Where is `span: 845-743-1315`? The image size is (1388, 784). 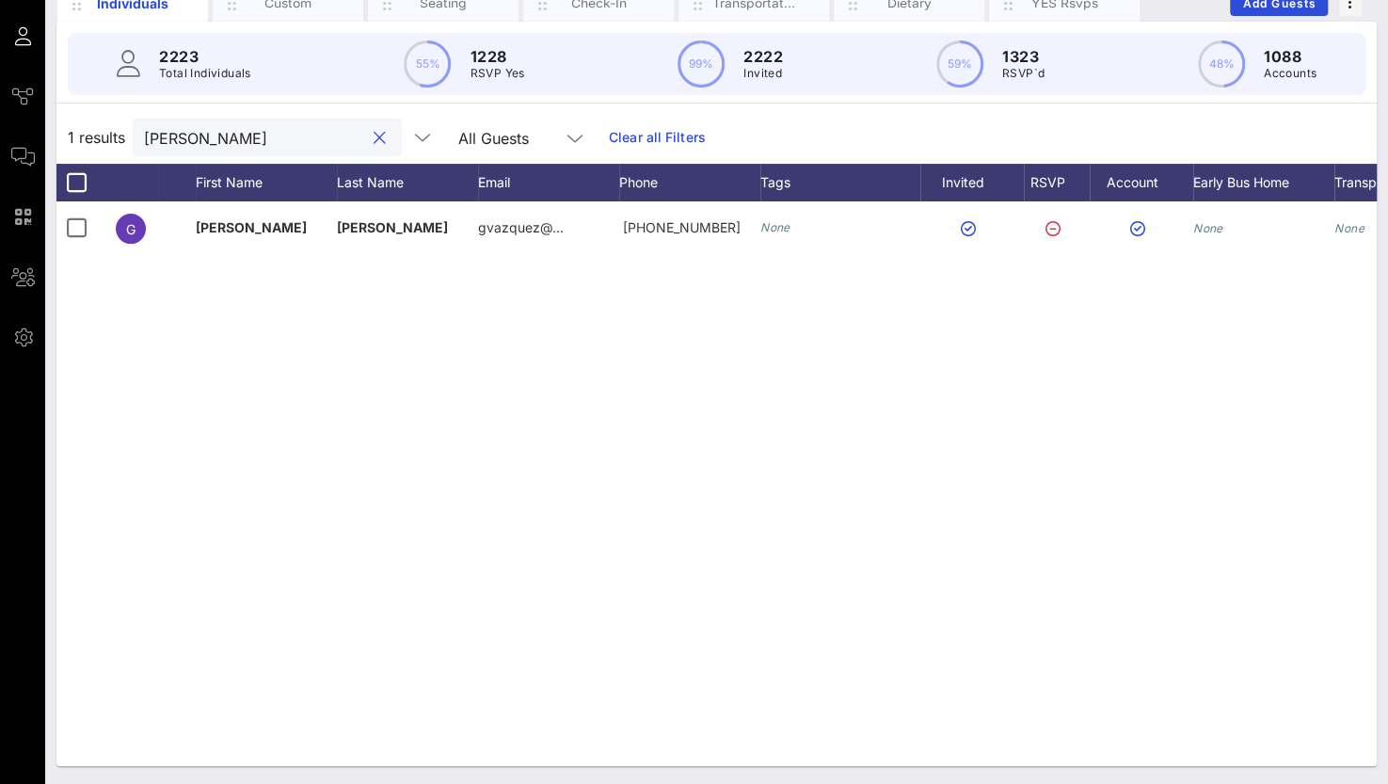
span: 845-743-1315 is located at coordinates (681, 227).